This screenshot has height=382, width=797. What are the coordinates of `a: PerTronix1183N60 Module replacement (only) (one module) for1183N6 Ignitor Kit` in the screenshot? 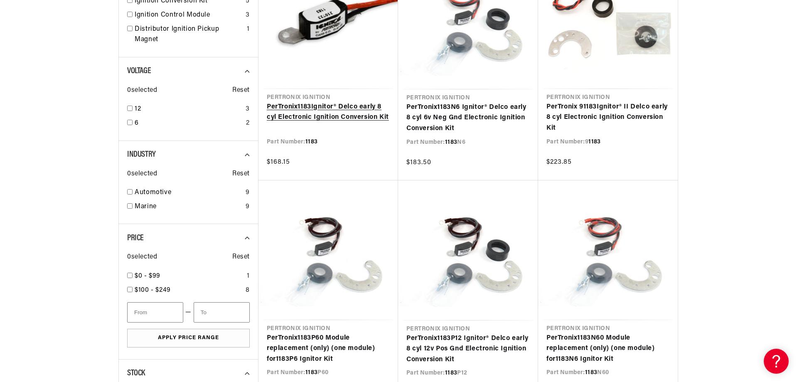 It's located at (608, 349).